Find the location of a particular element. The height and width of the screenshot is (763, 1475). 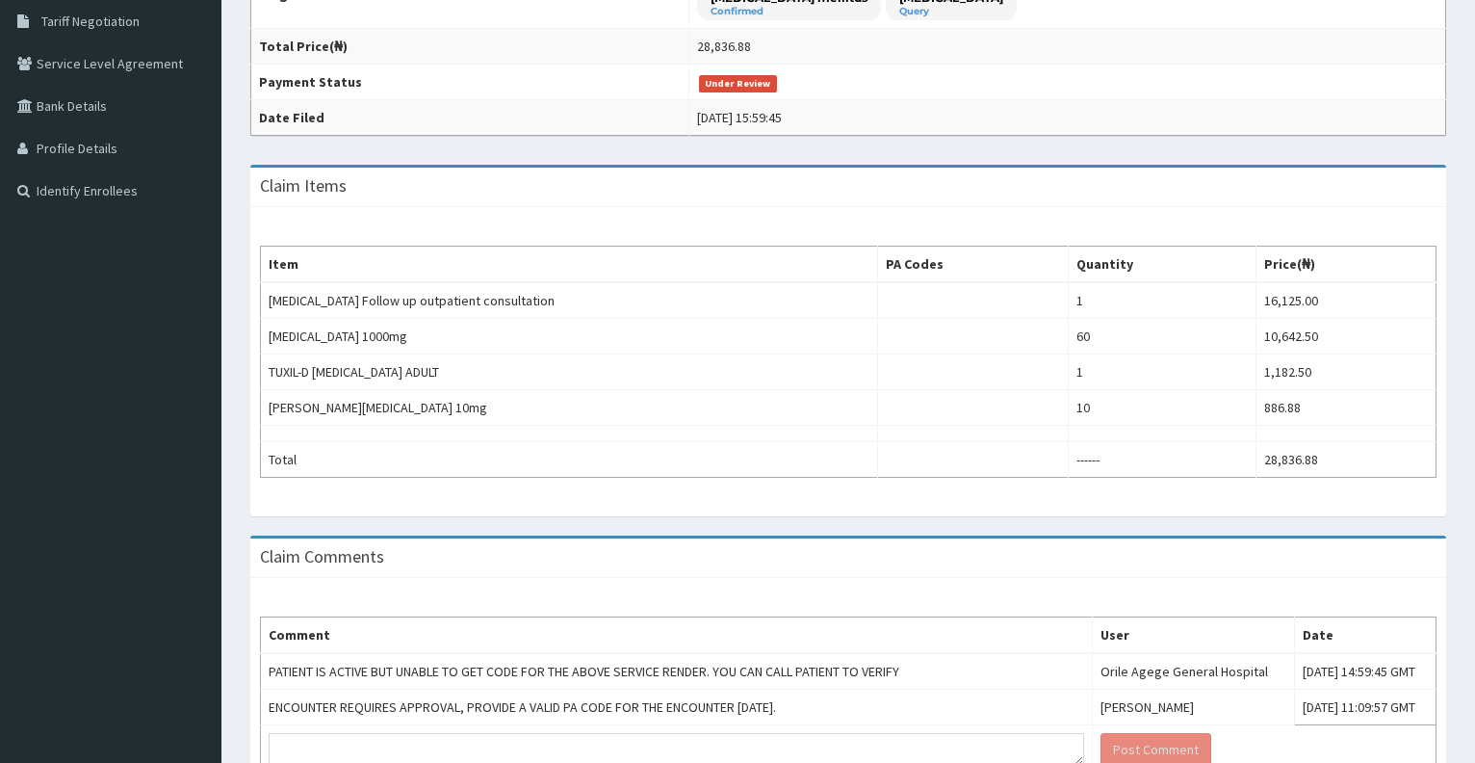

small: Query is located at coordinates (951, 12).